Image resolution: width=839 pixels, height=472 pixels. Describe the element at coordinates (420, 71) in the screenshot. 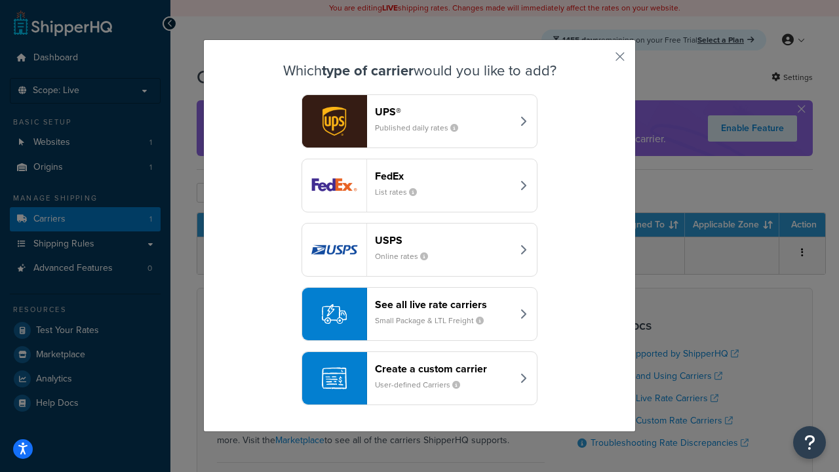

I see `h3: Which would you like to add?` at that location.